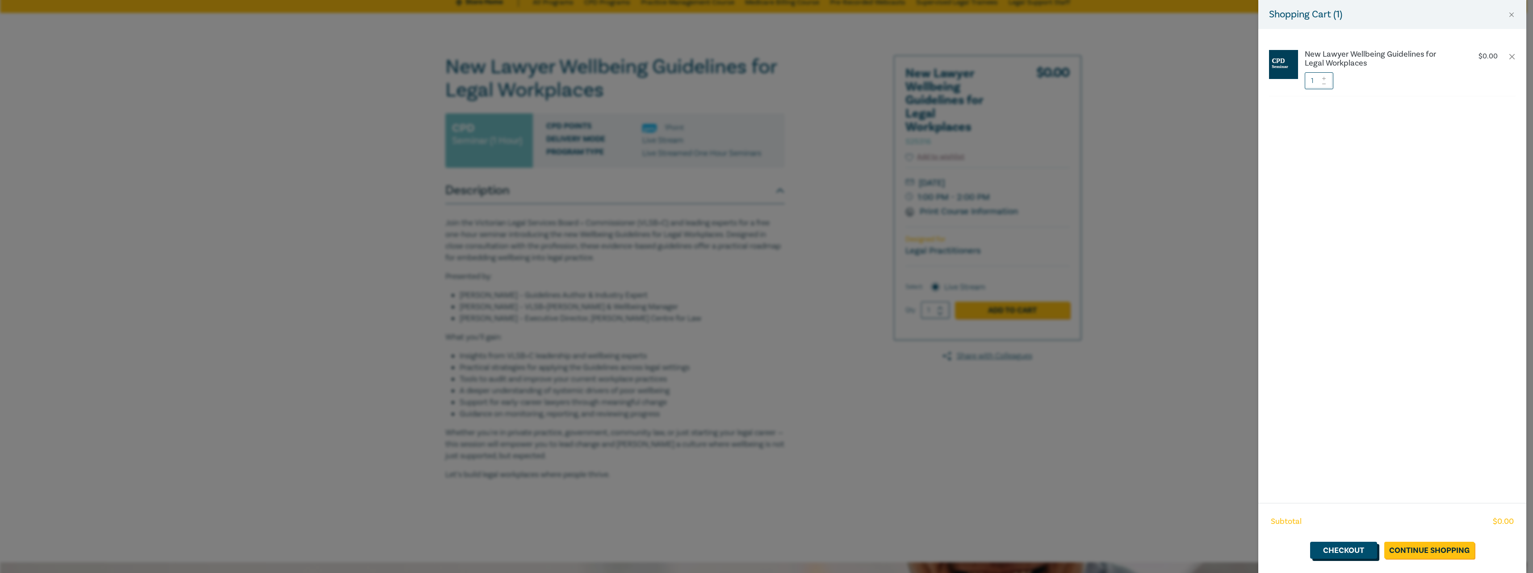 This screenshot has height=573, width=1533. Describe the element at coordinates (1487, 56) in the screenshot. I see `p: $ 0.00` at that location.